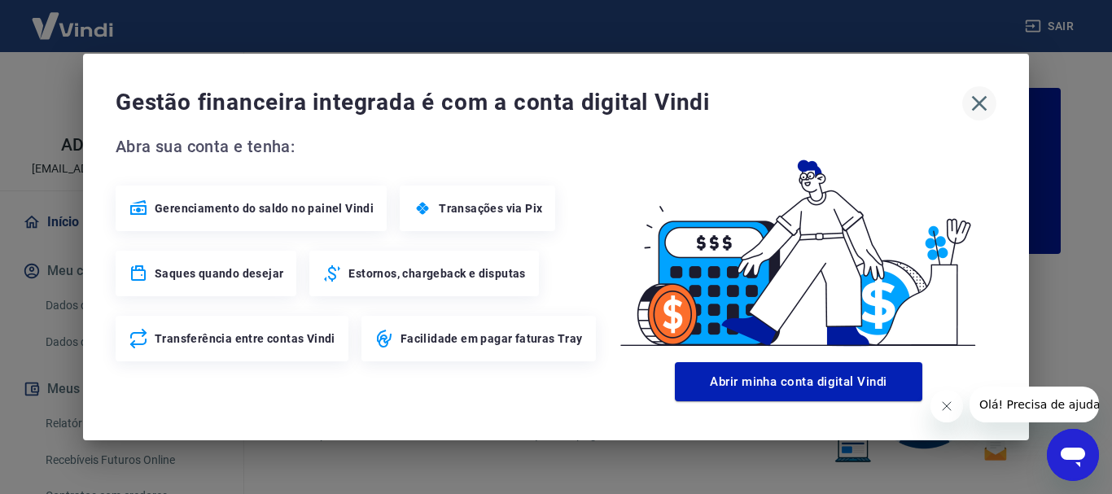  What do you see at coordinates (799, 244) in the screenshot?
I see `img: Good Billing` at bounding box center [799, 244].